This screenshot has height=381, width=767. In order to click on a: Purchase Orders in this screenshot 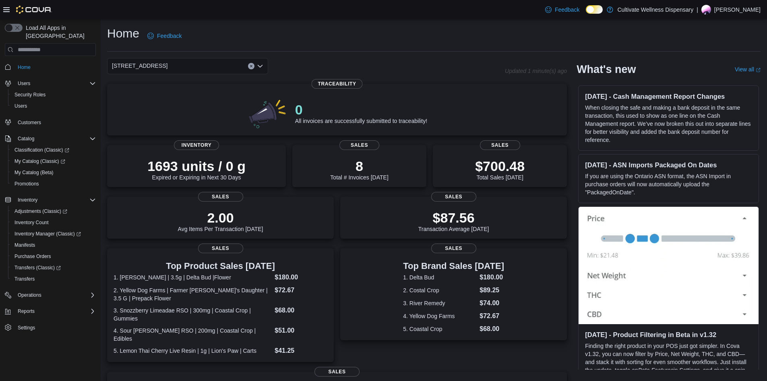, I will do `click(33, 256)`.